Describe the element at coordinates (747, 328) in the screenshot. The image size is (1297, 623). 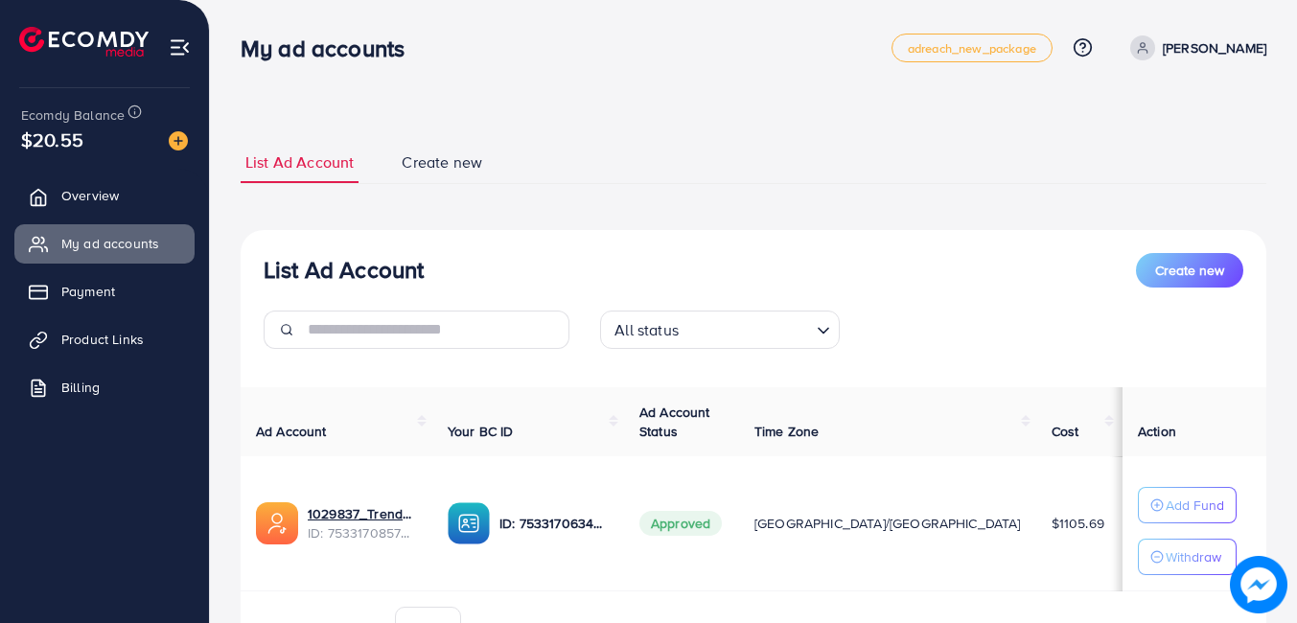
I see `input: Search for option` at that location.